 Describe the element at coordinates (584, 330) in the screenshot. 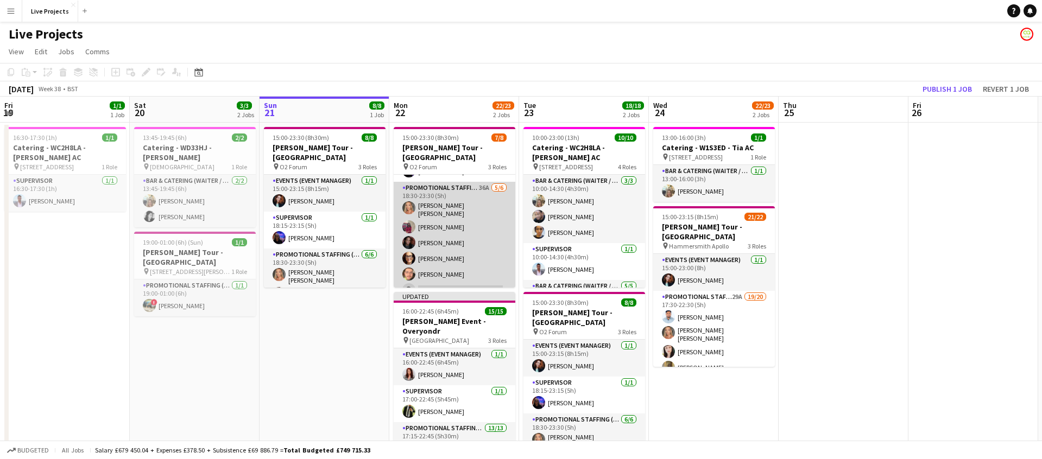

I see `app-card-role: Bar & Catering (Waiter / waitress)5/5` at that location.